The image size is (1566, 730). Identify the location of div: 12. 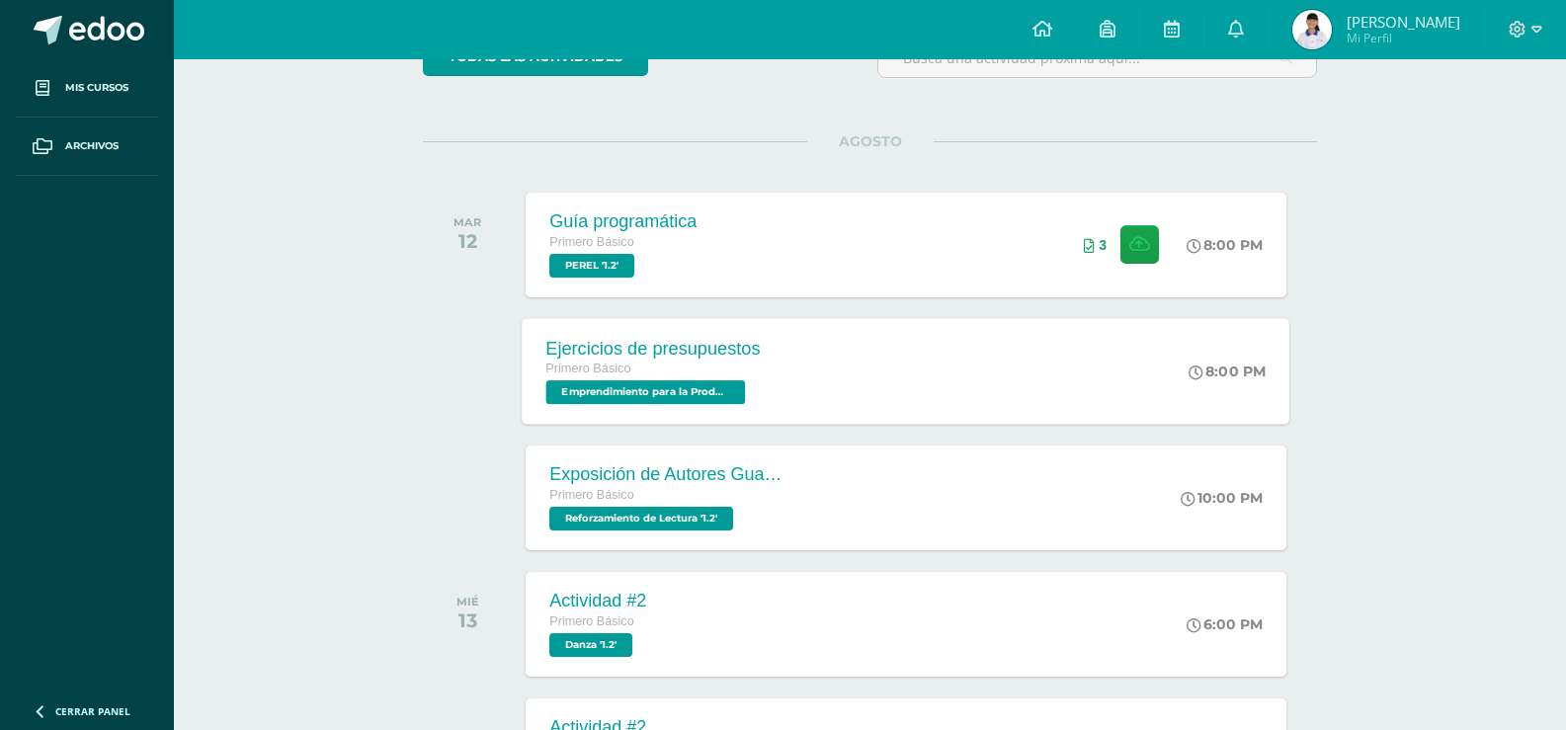
(467, 241).